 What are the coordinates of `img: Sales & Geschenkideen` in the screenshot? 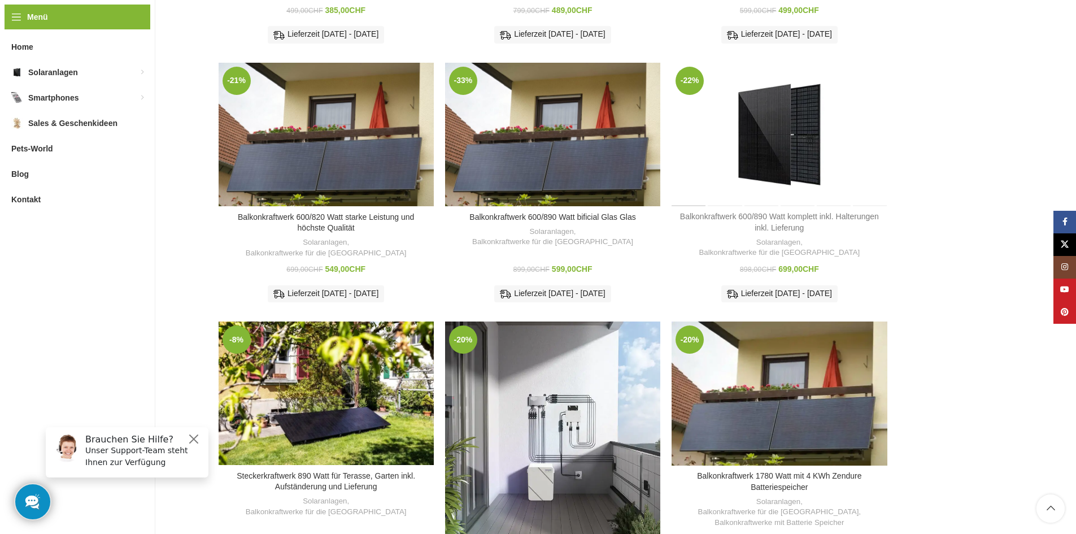 It's located at (17, 123).